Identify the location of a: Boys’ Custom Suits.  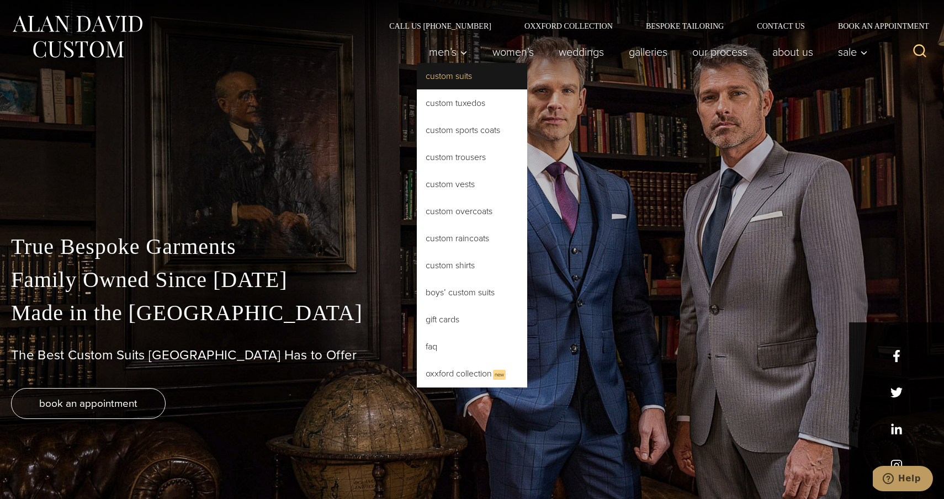
(472, 293).